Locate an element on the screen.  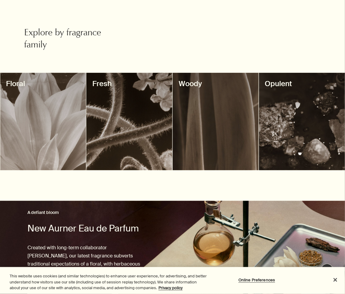
button: Live Assistance is located at coordinates (327, 270).